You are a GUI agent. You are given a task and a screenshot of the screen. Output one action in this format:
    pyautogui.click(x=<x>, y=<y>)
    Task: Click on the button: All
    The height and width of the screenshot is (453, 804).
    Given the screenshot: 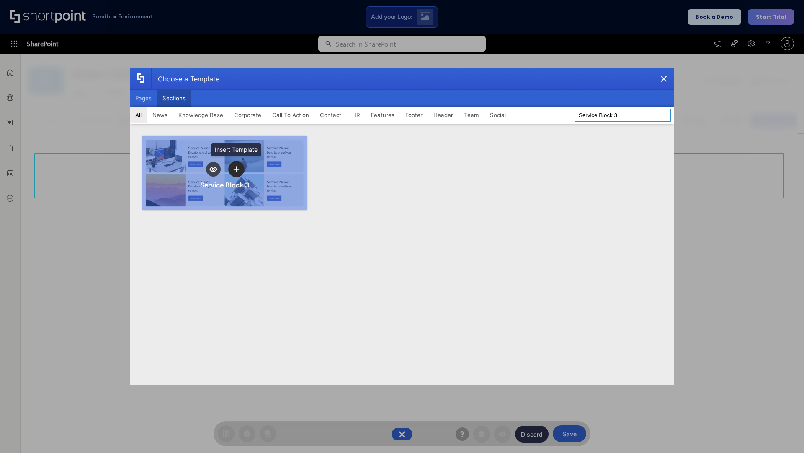 What is the action you would take?
    pyautogui.click(x=138, y=115)
    